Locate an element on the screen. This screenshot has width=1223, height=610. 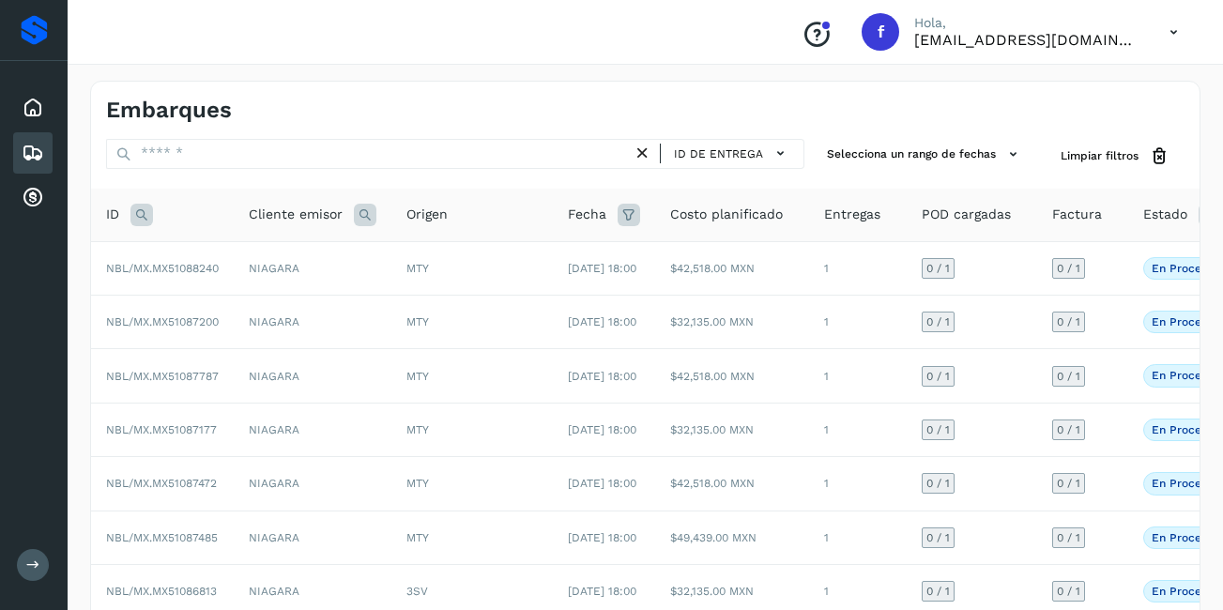
span: NBL/MX.MX51087787 is located at coordinates (162, 376).